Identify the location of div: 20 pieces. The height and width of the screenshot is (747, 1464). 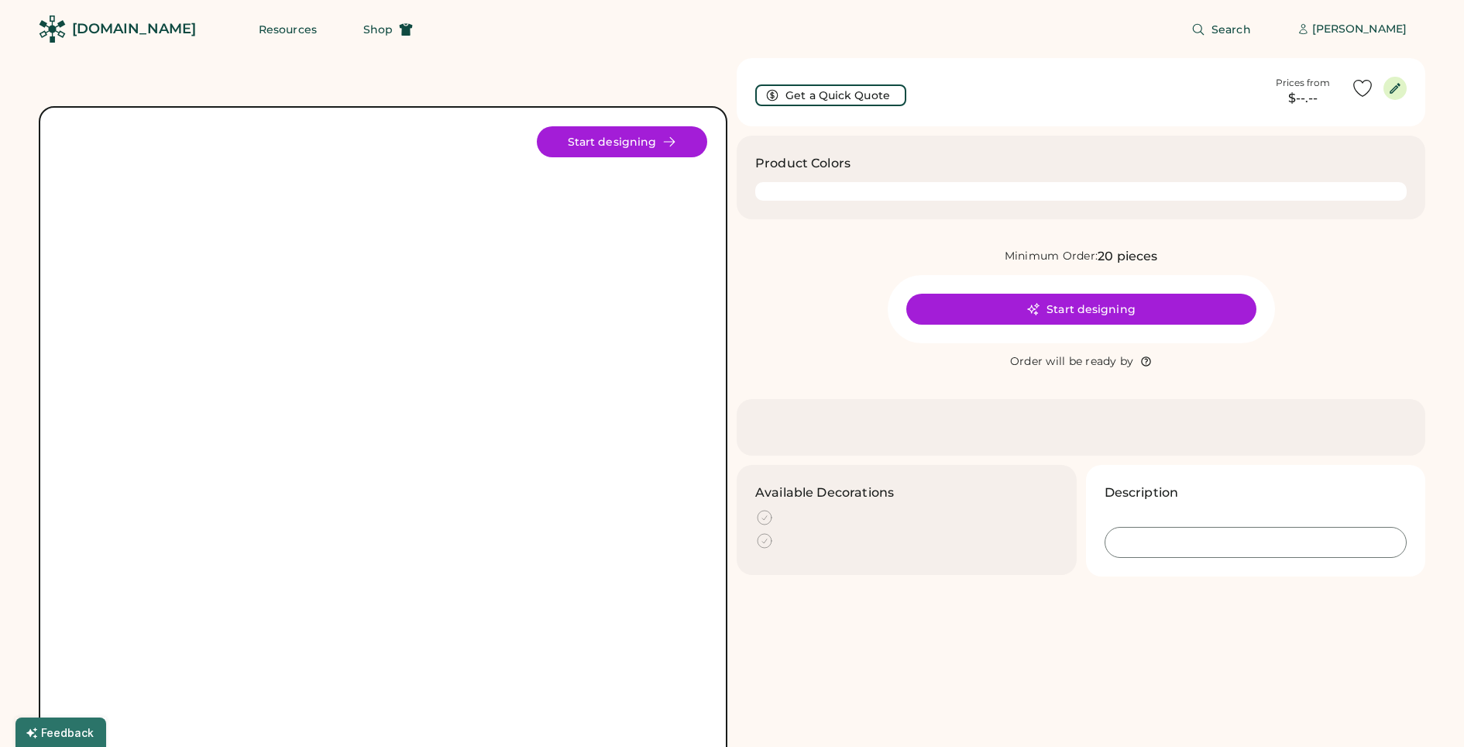
(1127, 256).